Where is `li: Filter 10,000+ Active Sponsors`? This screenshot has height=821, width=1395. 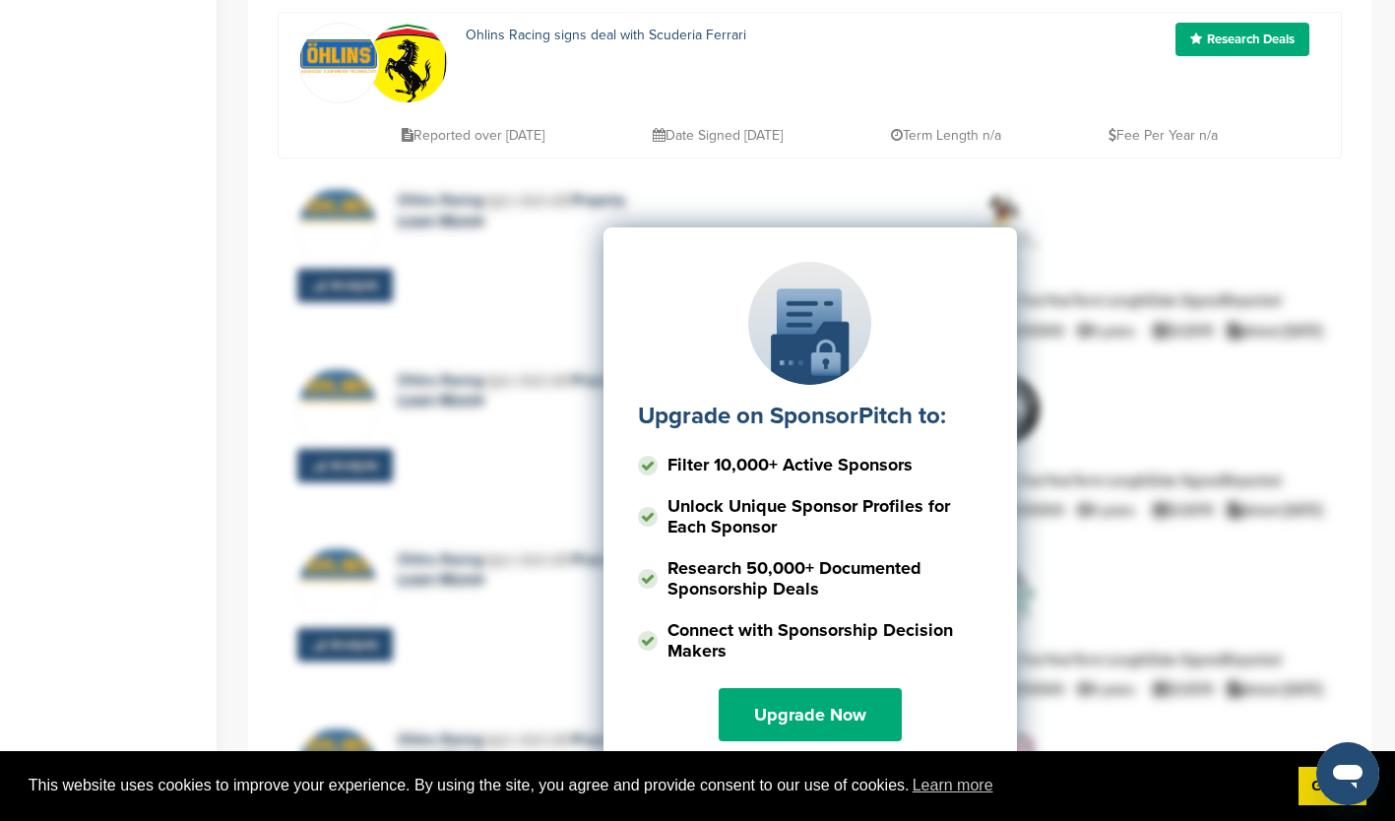
li: Filter 10,000+ Active Sponsors is located at coordinates (810, 465).